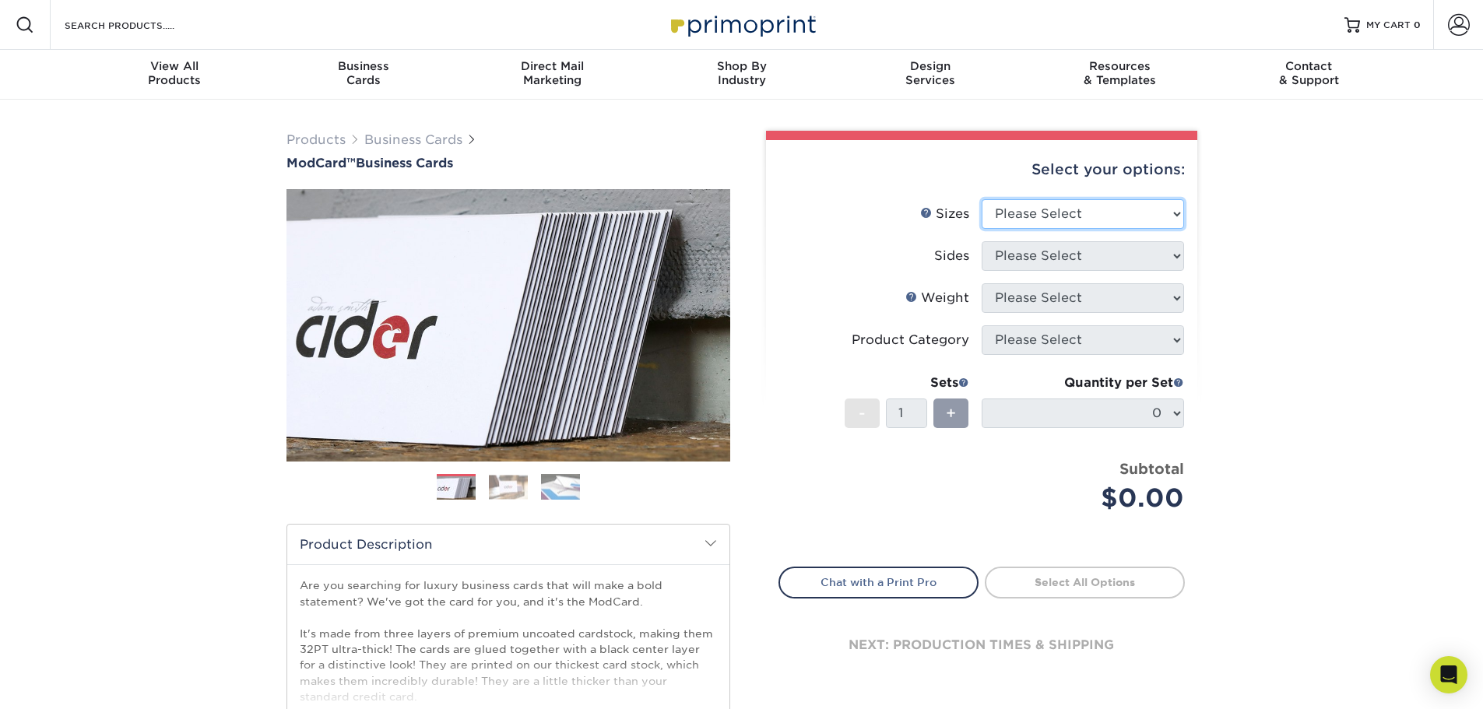 This screenshot has width=1483, height=709. What do you see at coordinates (363, 73) in the screenshot?
I see `div: Cards` at bounding box center [363, 73].